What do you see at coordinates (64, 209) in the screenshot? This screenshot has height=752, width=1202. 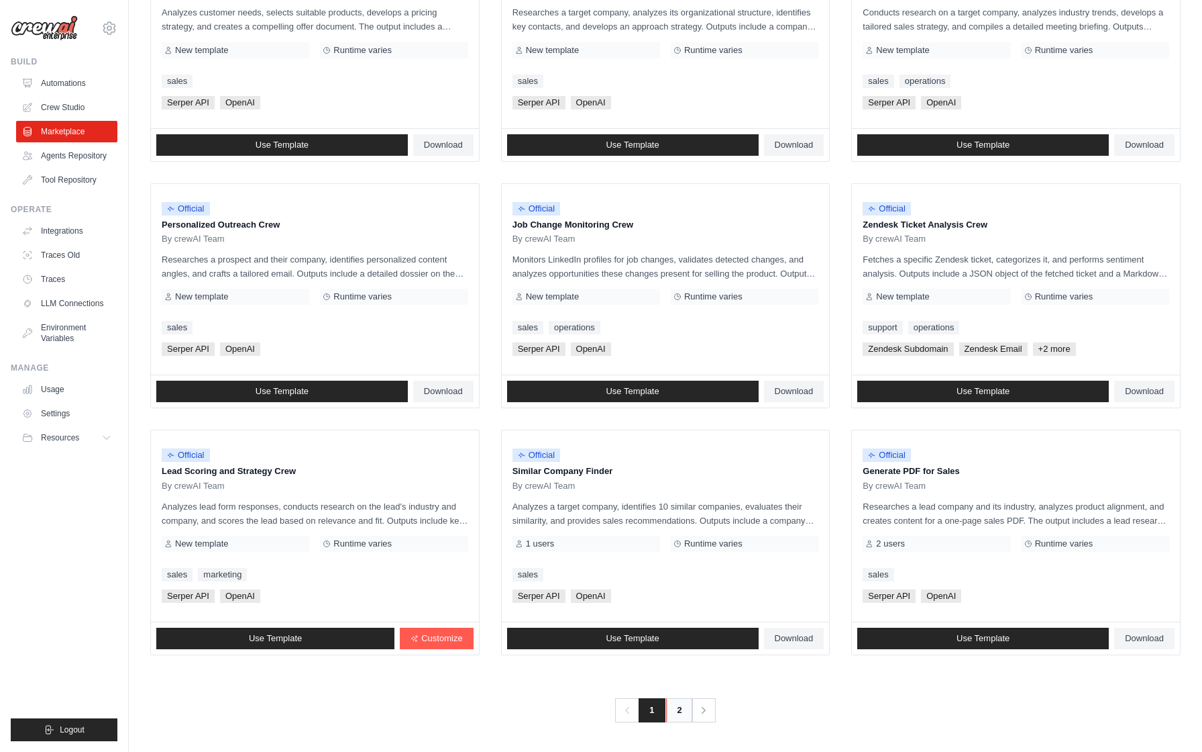 I see `div: Operate` at bounding box center [64, 209].